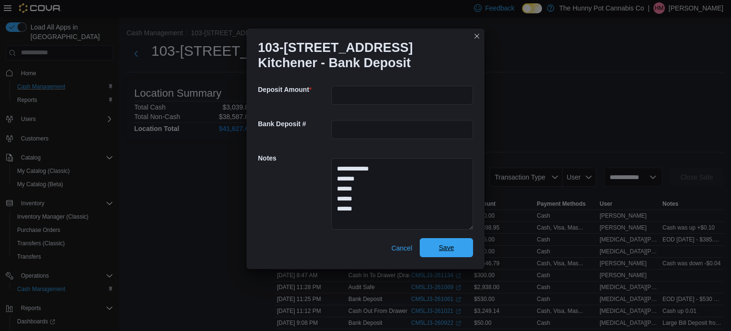 The width and height of the screenshot is (731, 331). Describe the element at coordinates (293, 124) in the screenshot. I see `h5: Bank Deposit #` at that location.